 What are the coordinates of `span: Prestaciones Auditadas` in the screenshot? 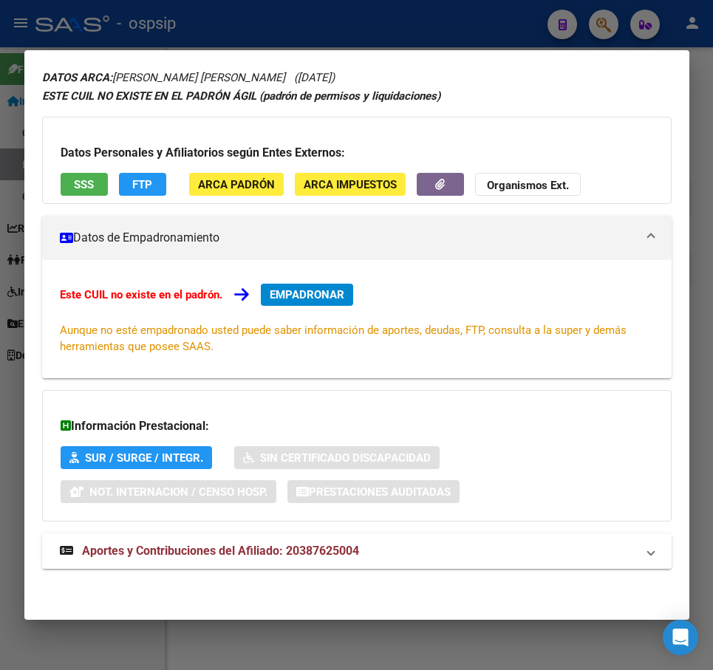 It's located at (380, 492).